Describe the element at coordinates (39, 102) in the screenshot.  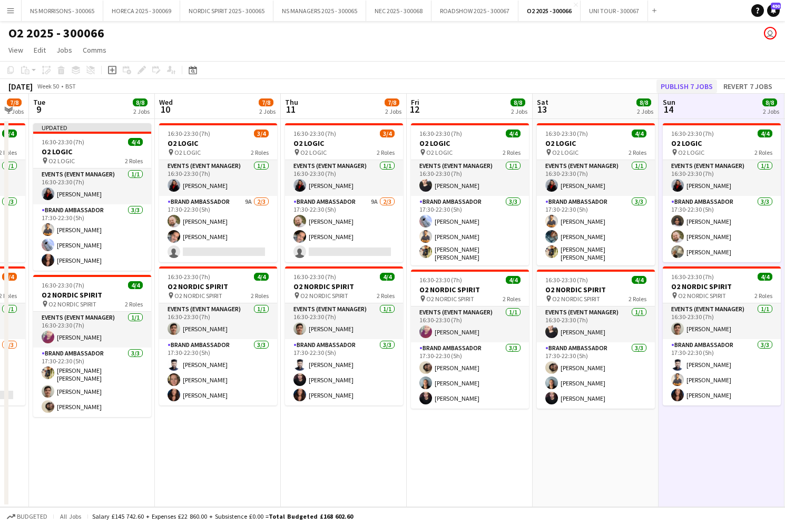
I see `span: Tue` at that location.